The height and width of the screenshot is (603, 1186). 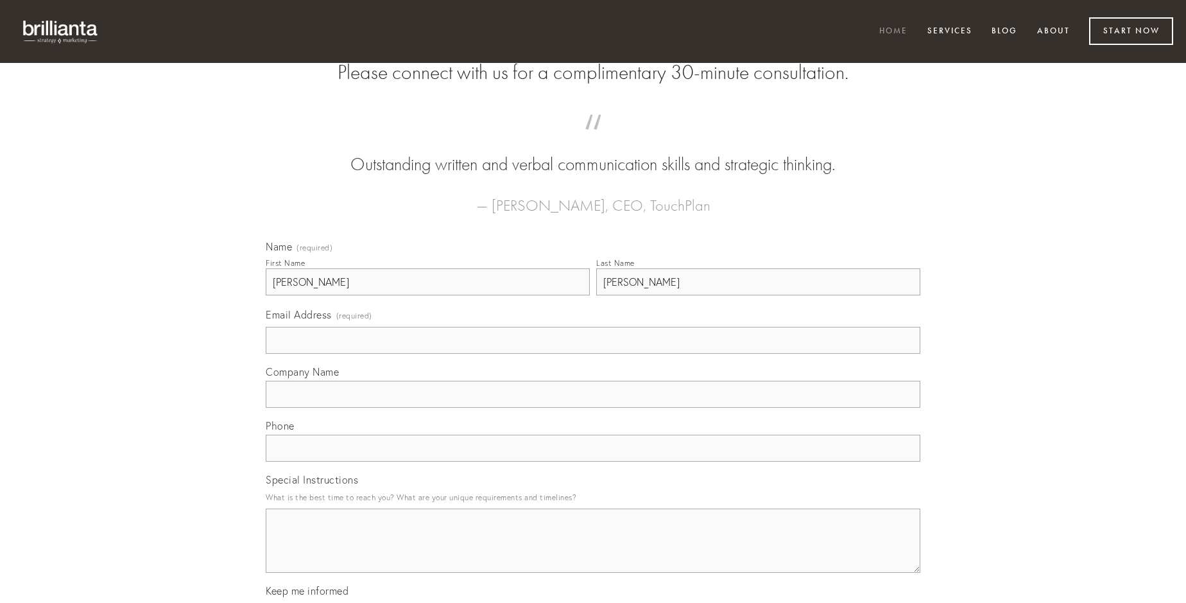 What do you see at coordinates (593, 73) in the screenshot?
I see `h2: Please connect with us for a complimentary 30-minute consultation.` at bounding box center [593, 73].